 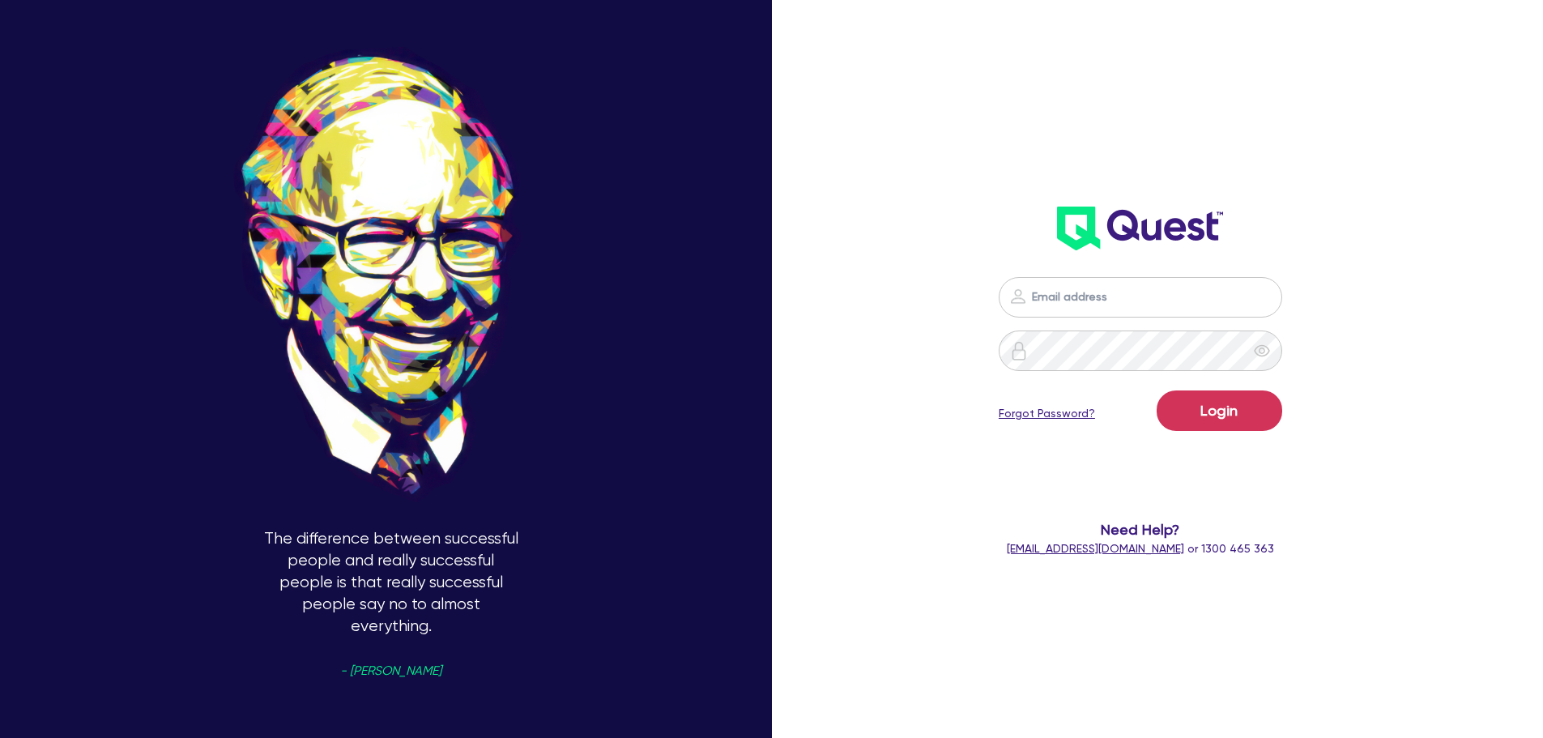 I want to click on img: wH2k97JdezQIQAAAABJRU5ErkJggg==, so click(x=1139, y=228).